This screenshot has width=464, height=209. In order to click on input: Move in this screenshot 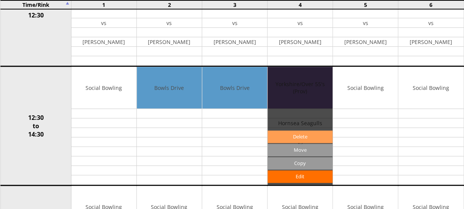, I will do `click(300, 150)`.